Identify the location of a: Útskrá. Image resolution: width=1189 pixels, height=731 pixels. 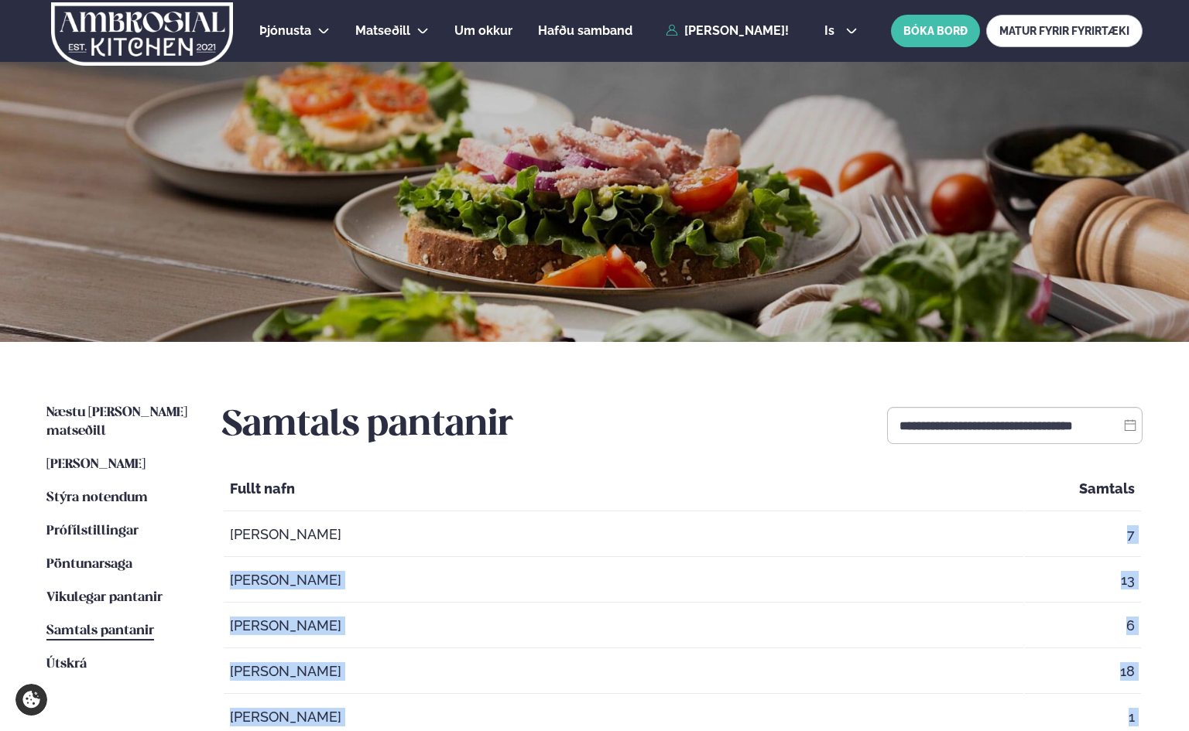
(67, 665).